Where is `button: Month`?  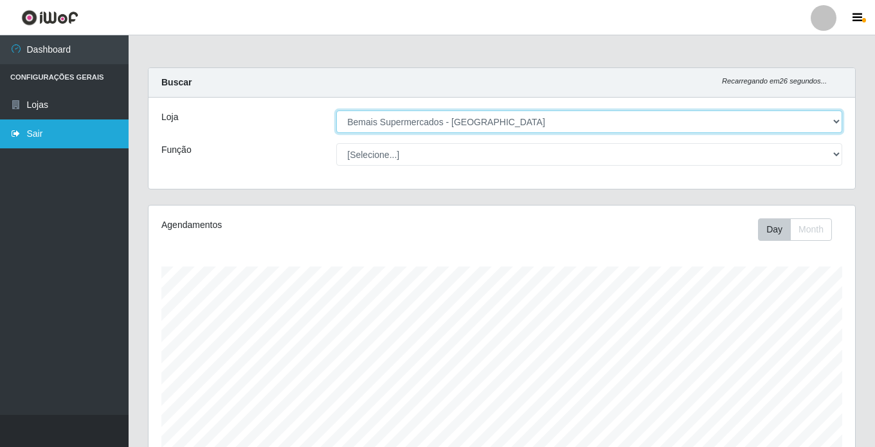
button: Month is located at coordinates (810, 229).